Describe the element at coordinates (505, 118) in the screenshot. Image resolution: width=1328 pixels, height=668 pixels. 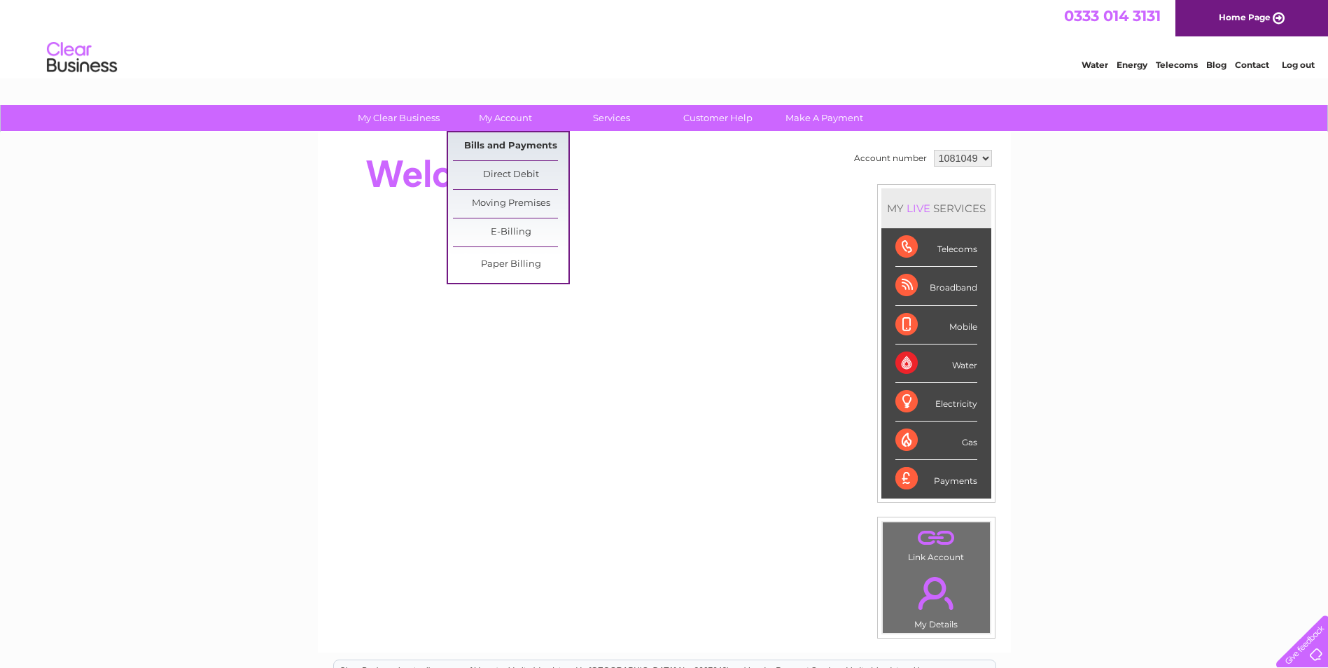
I see `a: My Account` at that location.